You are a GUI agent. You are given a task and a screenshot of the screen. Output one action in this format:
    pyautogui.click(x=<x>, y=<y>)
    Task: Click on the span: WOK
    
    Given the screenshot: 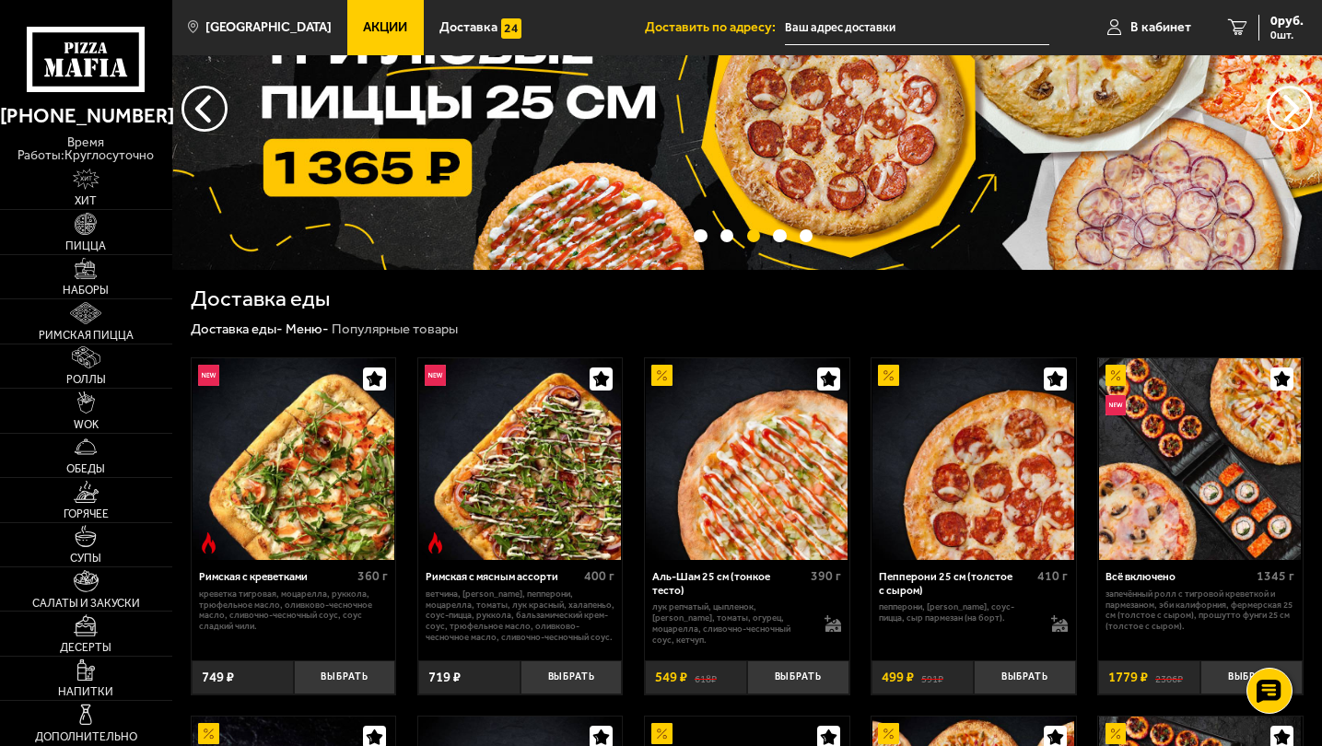 What is the action you would take?
    pyautogui.click(x=86, y=425)
    